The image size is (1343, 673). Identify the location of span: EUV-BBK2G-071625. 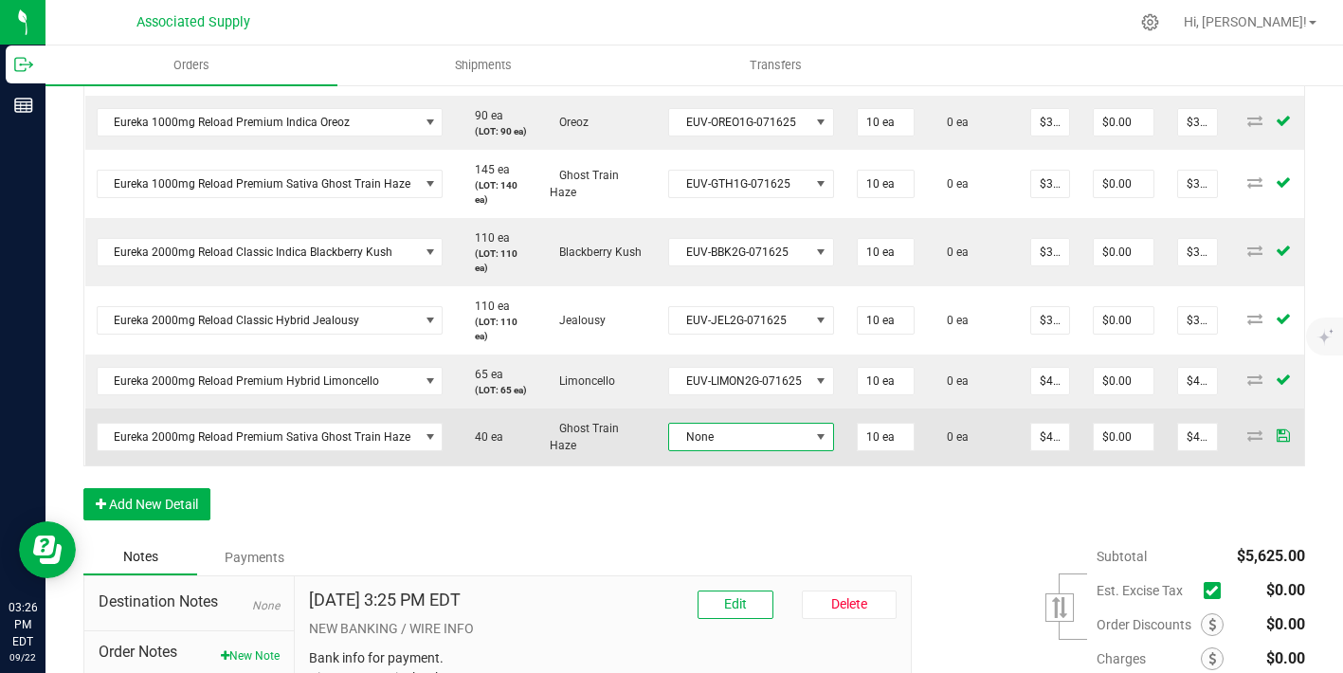
(739, 252).